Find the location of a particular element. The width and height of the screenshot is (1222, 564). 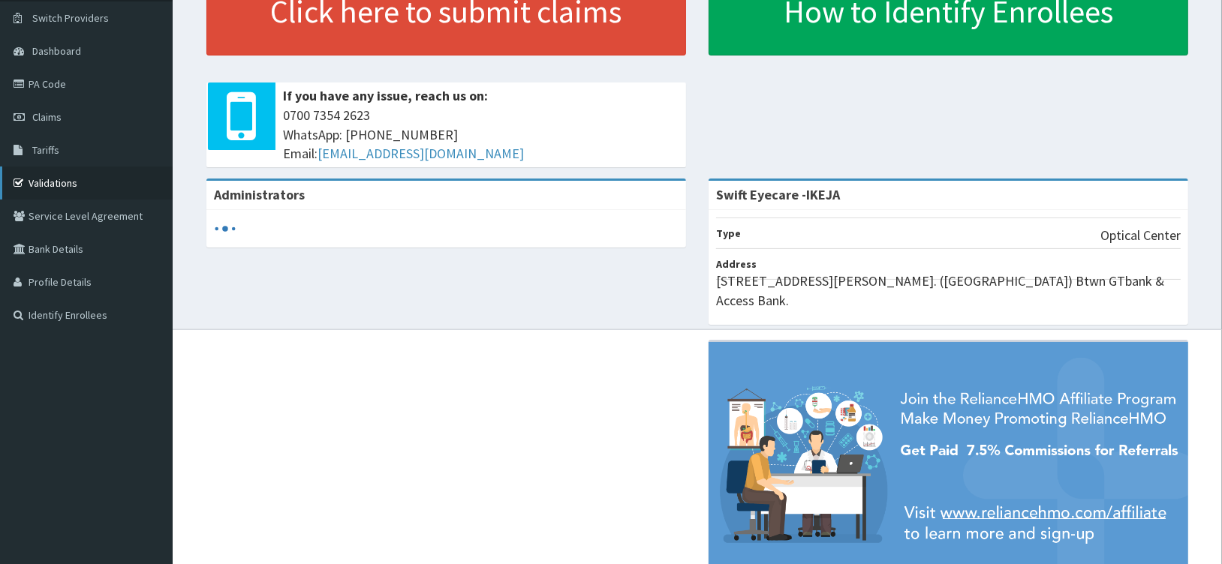

b: Administrators is located at coordinates (259, 194).